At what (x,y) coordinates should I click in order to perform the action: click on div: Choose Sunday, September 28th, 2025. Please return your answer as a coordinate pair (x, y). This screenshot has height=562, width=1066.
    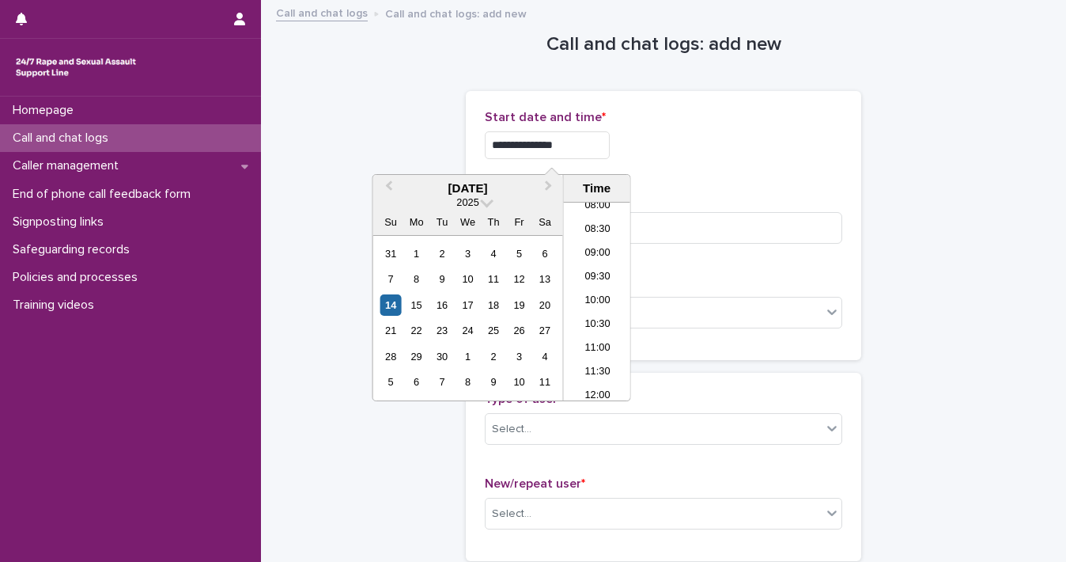
    Looking at the image, I should click on (391, 356).